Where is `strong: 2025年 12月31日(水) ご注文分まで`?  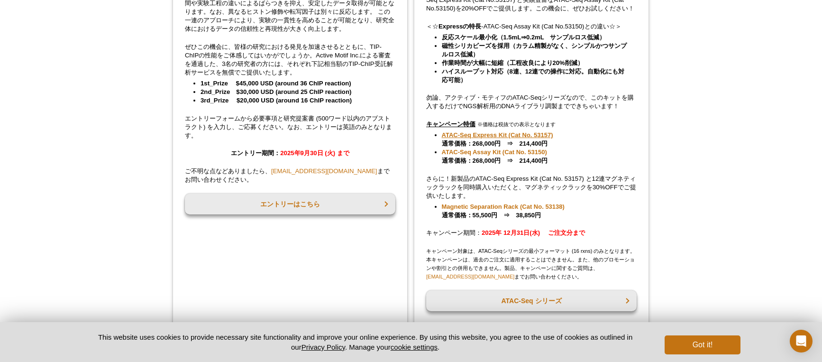
strong: 2025年 12月31日(水) ご注文分まで is located at coordinates (533, 232).